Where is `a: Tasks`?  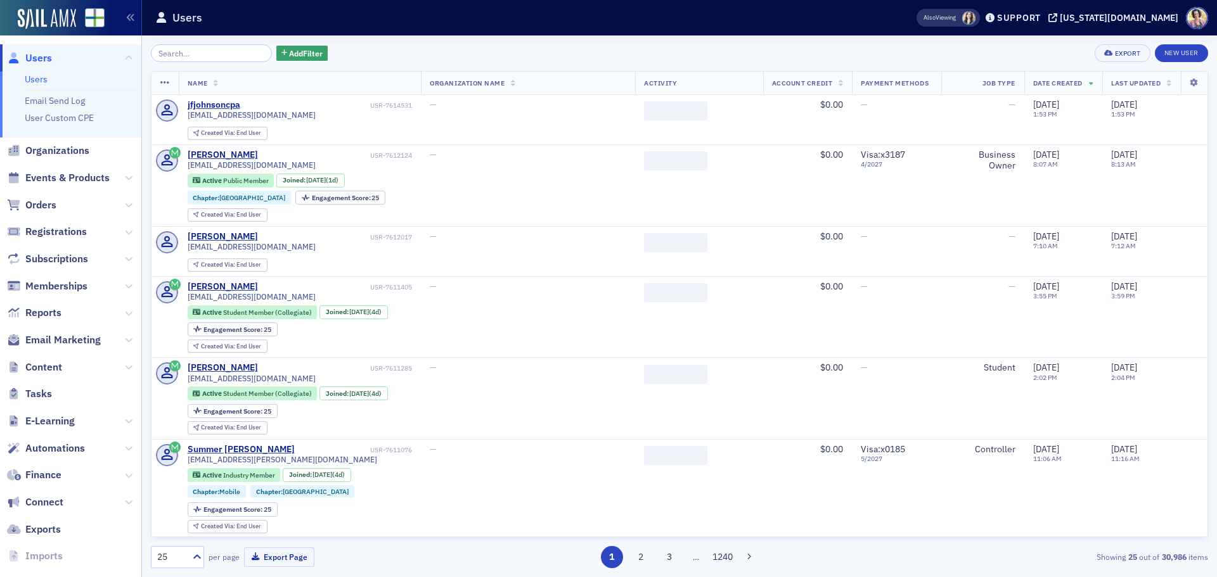 a: Tasks is located at coordinates (29, 394).